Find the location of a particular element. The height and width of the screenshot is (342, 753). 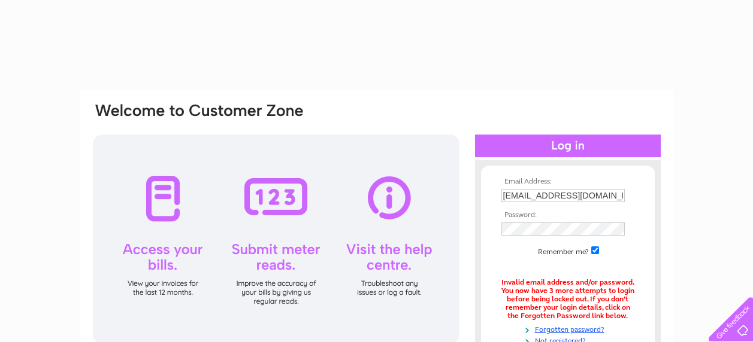

a: Forgotten password? is located at coordinates (569, 329).